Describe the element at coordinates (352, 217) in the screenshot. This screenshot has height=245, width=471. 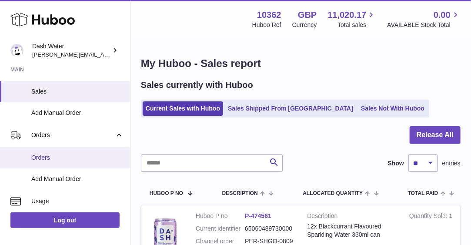
I see `strong: Description` at that location.